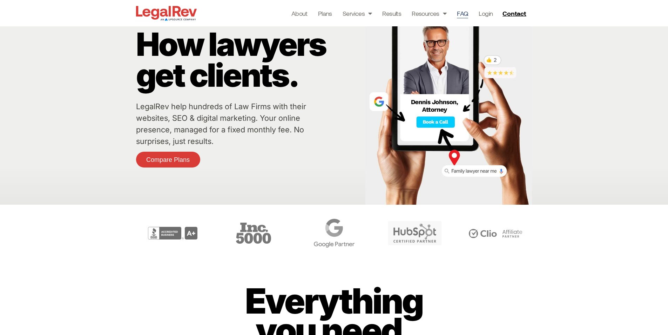 This screenshot has width=668, height=335. I want to click on a: Plans, so click(325, 13).